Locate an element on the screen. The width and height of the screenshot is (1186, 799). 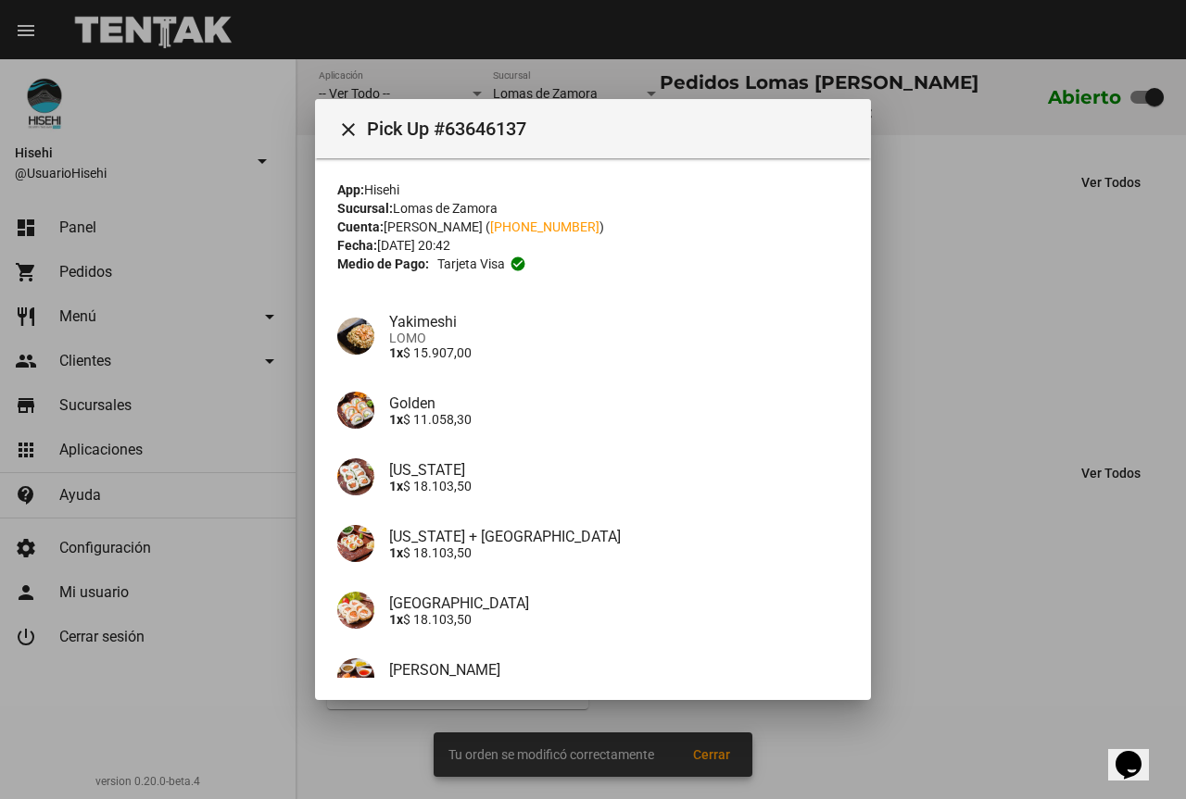
img: a0a240ad-5512-447d-ac38-c8b5aac66495.jpg is located at coordinates (356, 677).